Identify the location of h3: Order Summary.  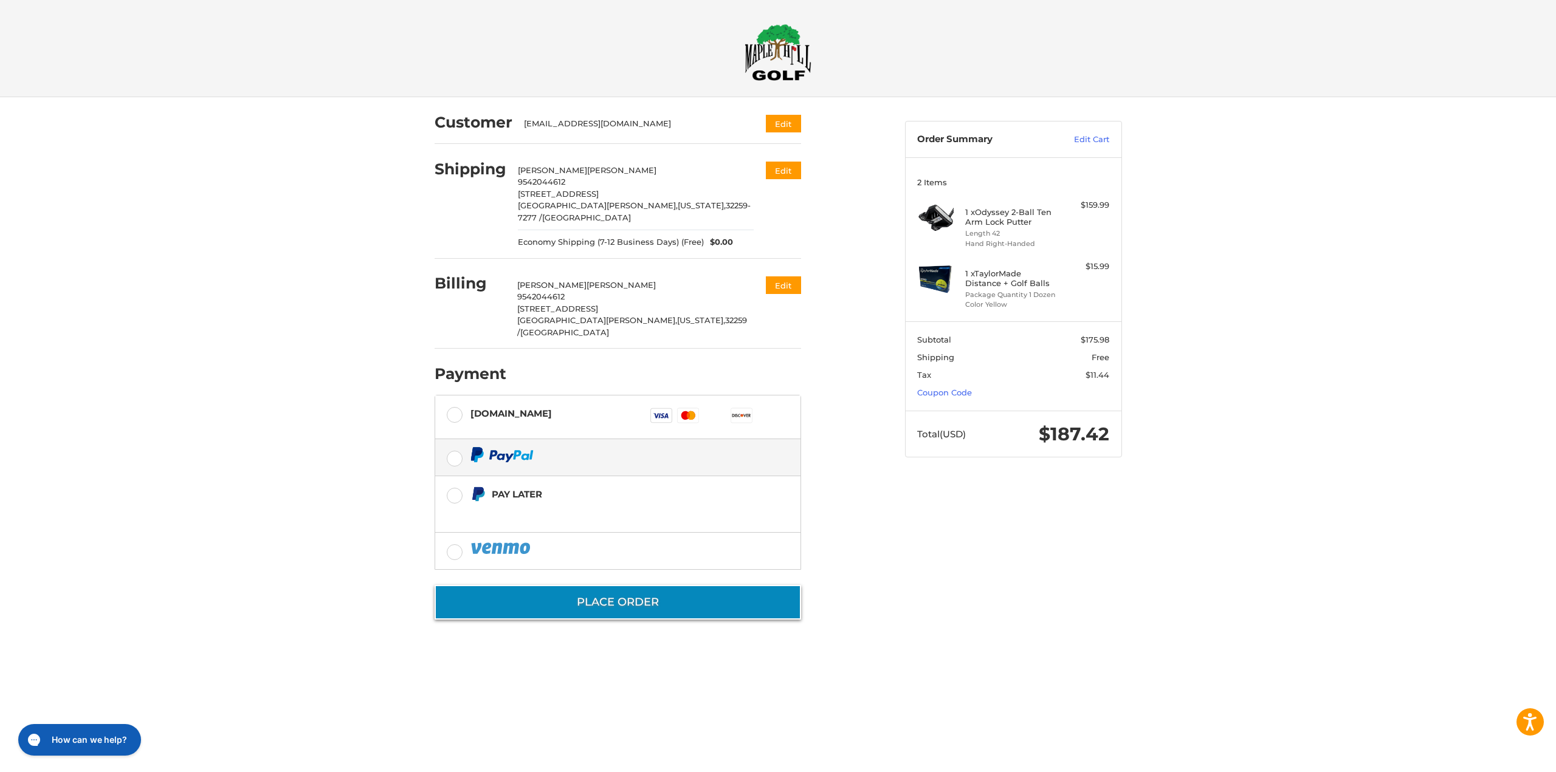
(982, 140).